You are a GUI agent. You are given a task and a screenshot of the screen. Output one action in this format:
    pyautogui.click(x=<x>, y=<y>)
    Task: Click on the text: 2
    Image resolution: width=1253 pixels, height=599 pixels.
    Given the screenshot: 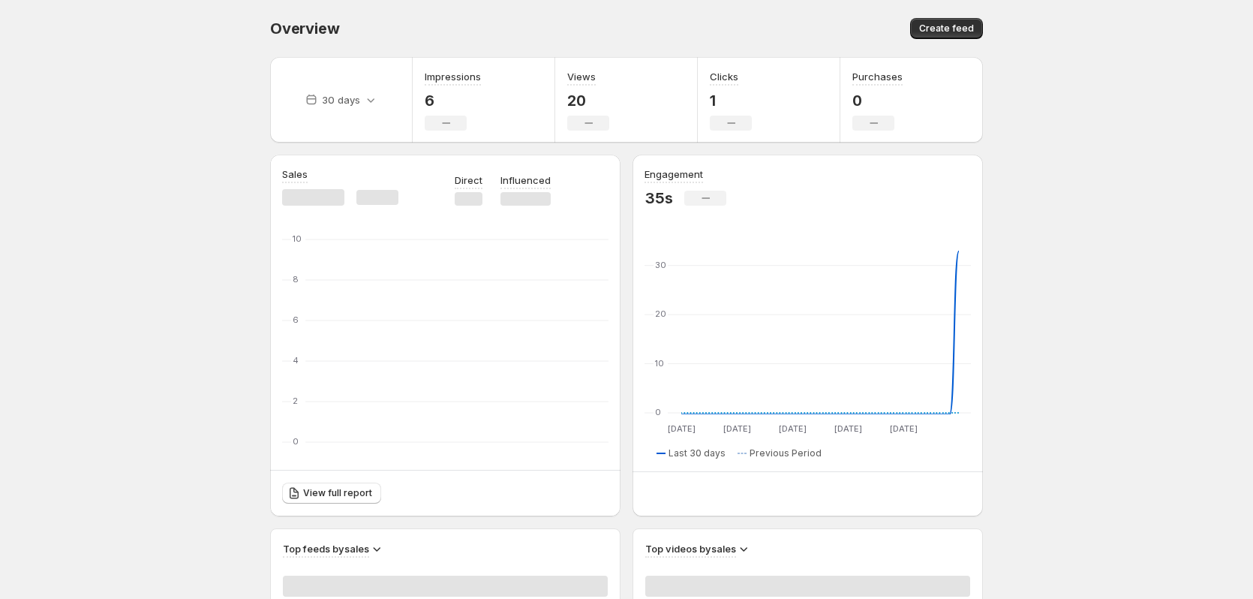 What is the action you would take?
    pyautogui.click(x=295, y=401)
    